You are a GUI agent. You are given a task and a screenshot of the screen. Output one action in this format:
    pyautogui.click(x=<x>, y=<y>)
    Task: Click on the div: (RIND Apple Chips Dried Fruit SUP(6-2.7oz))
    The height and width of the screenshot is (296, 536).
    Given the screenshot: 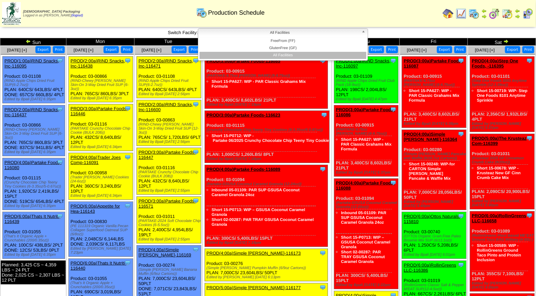 What is the action you would take?
    pyautogui.click(x=34, y=83)
    